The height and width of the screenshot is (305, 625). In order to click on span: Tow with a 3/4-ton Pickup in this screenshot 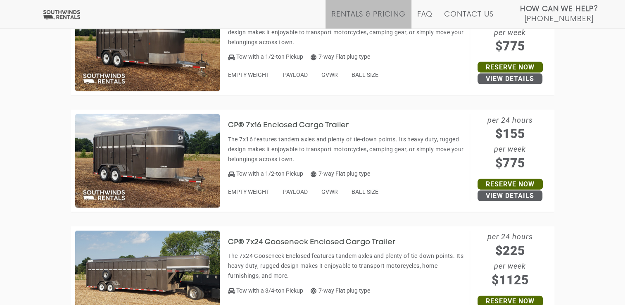, I will do `click(270, 291)`.